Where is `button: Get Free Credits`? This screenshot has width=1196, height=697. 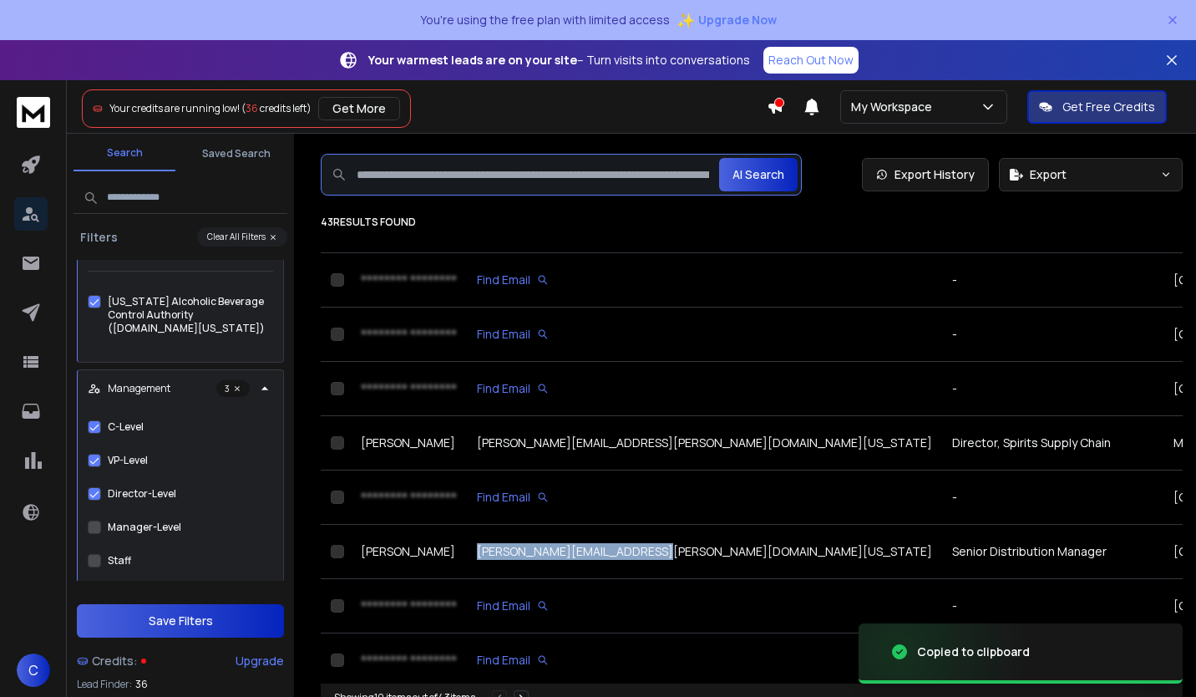 button: Get Free Credits is located at coordinates (1097, 107).